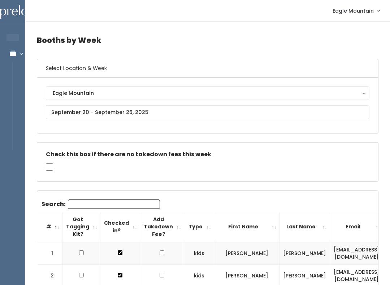 This screenshot has width=390, height=285. I want to click on th: #: activate to sort column descending, so click(50, 227).